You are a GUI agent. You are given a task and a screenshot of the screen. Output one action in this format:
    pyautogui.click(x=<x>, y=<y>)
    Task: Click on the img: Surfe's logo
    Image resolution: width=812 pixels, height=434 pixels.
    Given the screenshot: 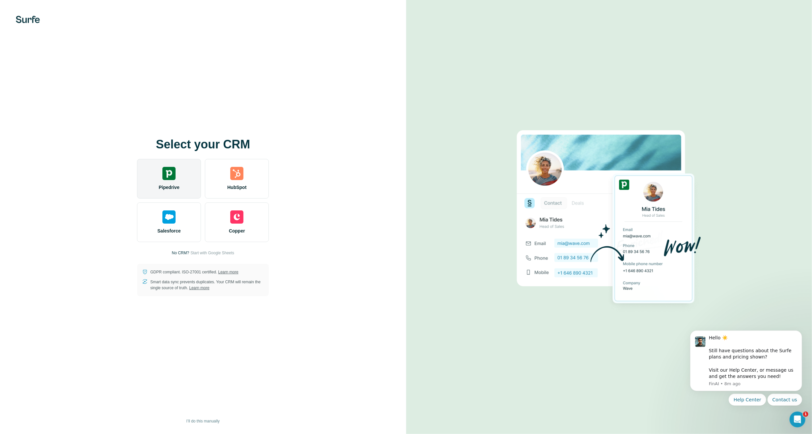 What is the action you would take?
    pyautogui.click(x=28, y=19)
    